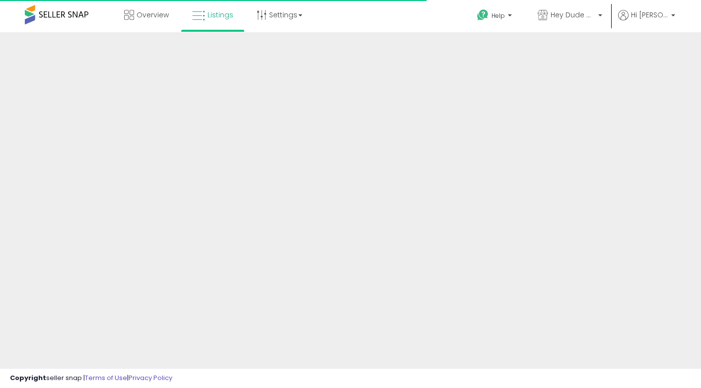 This screenshot has height=388, width=701. I want to click on a: Privacy Policy, so click(150, 378).